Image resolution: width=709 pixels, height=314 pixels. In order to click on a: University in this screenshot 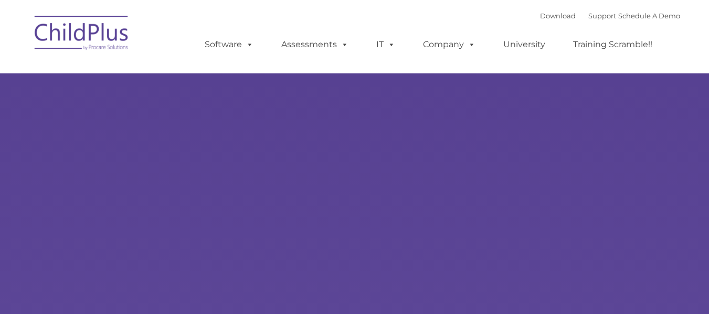, I will do `click(524, 45)`.